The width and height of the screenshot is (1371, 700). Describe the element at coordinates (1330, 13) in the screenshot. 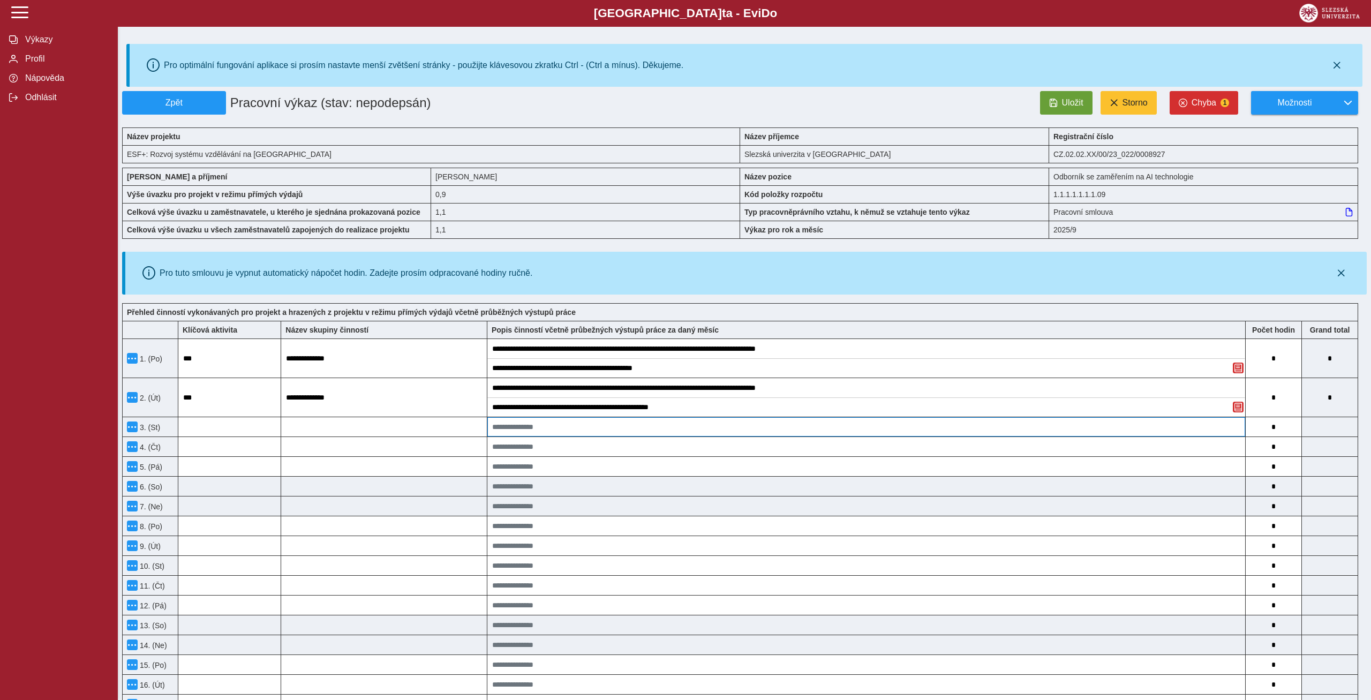

I see `img: logo_web_su.png` at that location.